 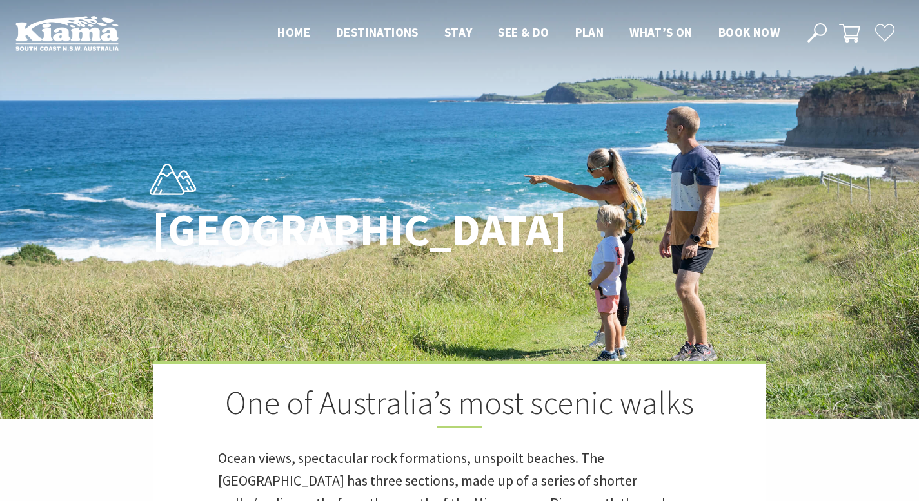 I want to click on span: Stay, so click(x=458, y=32).